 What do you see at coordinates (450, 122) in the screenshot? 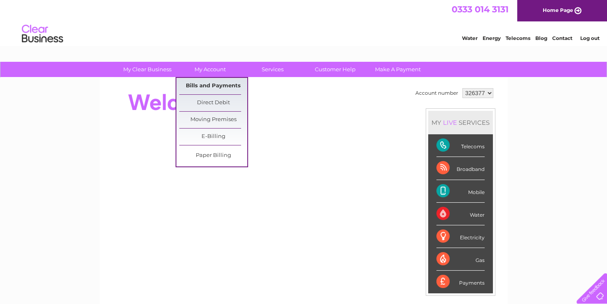
I see `div: LIVE` at bounding box center [450, 122].